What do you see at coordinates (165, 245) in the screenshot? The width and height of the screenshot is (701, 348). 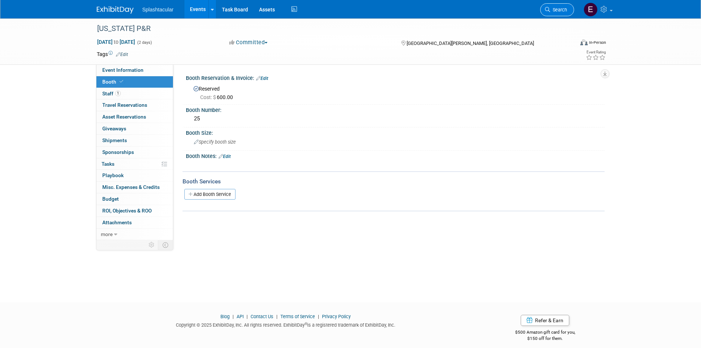 I see `td: Toggle Event Tabs` at bounding box center [165, 245].